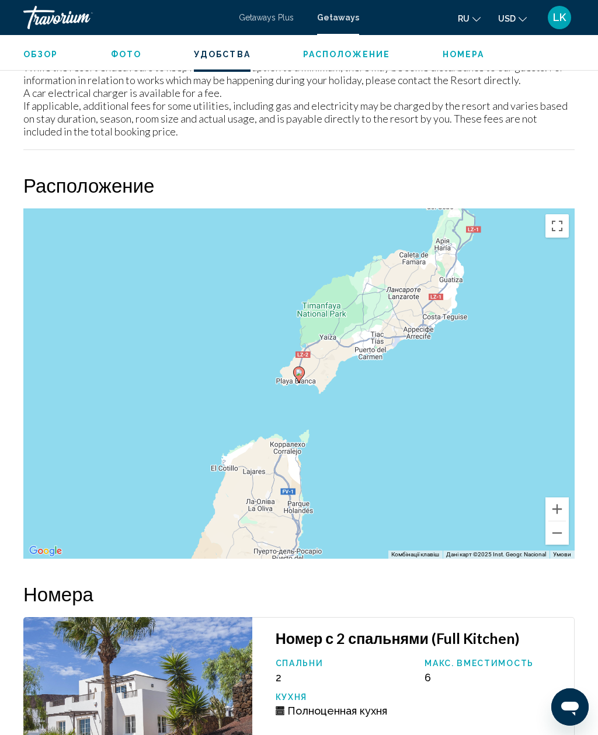 The height and width of the screenshot is (735, 598). Describe the element at coordinates (345, 697) in the screenshot. I see `p: Кухня` at that location.